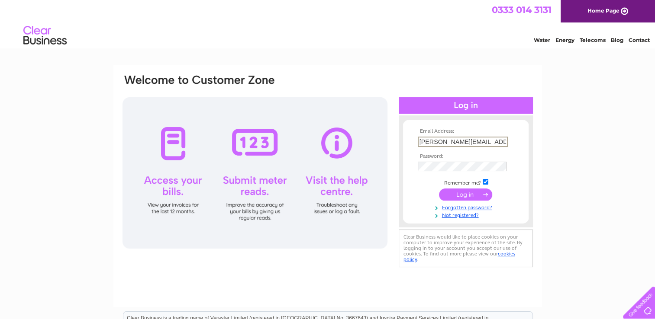  Describe the element at coordinates (466, 132) in the screenshot. I see `th: Email Address:` at that location.